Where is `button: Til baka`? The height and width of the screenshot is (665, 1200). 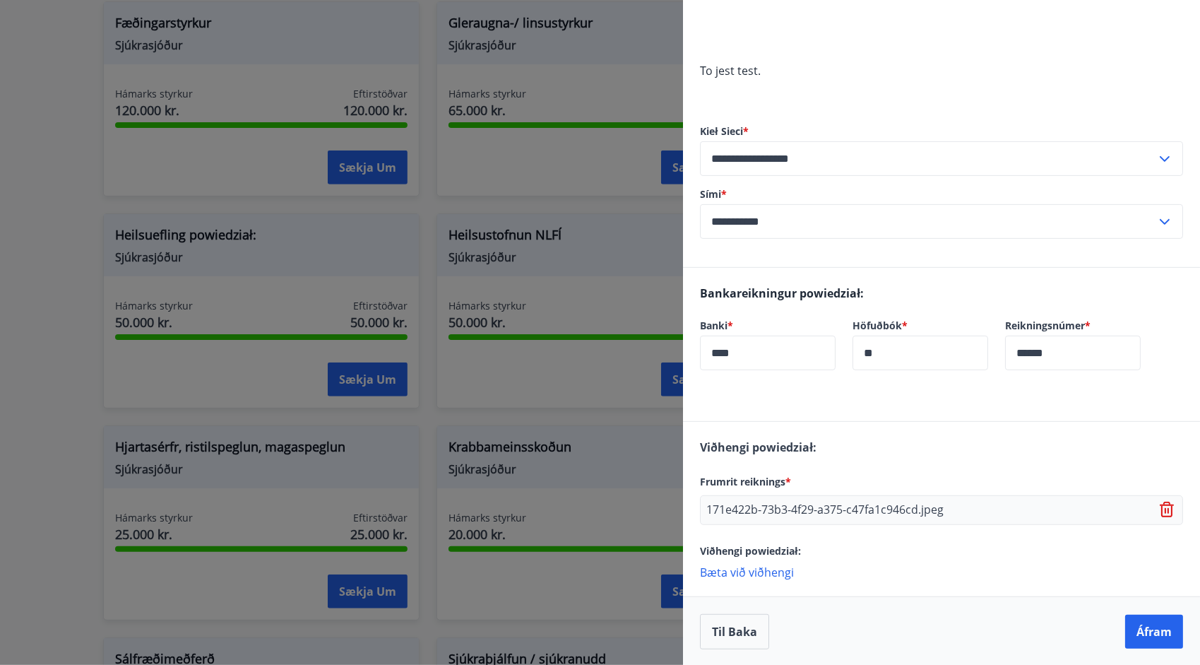 button: Til baka is located at coordinates (734, 631).